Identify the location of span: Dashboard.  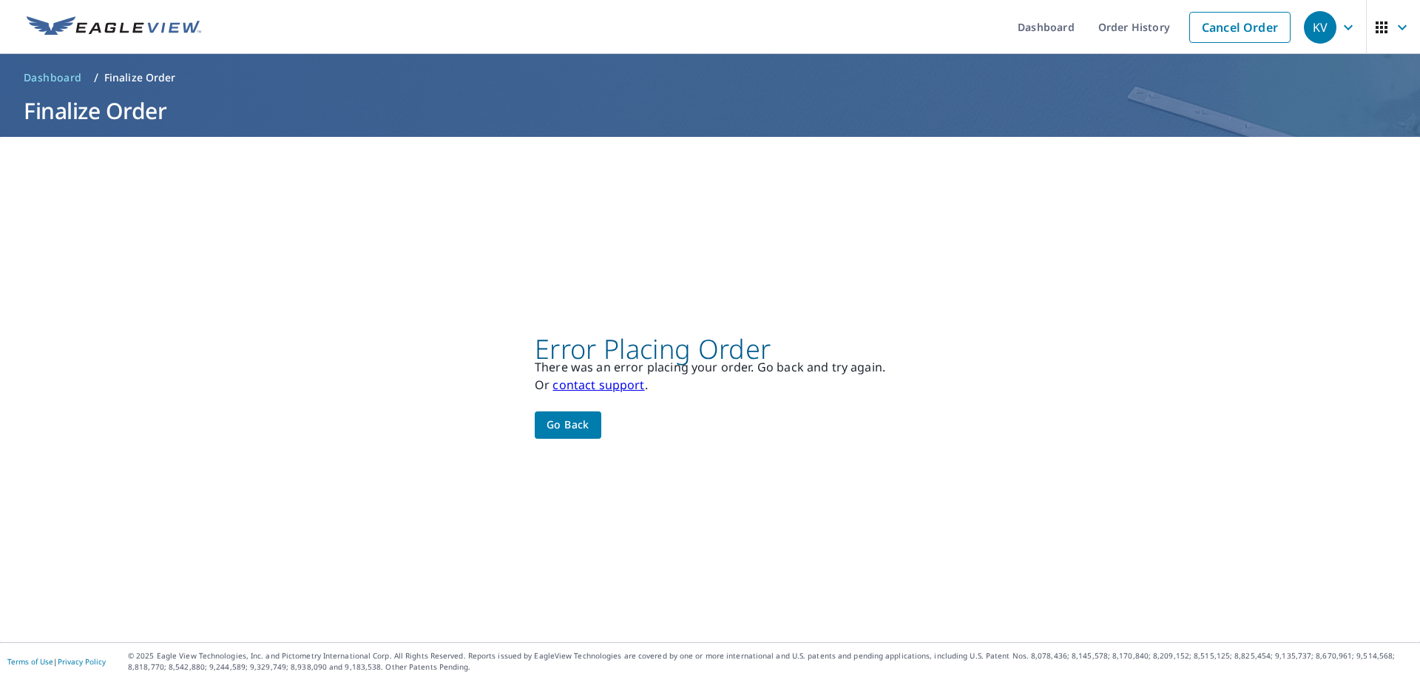
(53, 78).